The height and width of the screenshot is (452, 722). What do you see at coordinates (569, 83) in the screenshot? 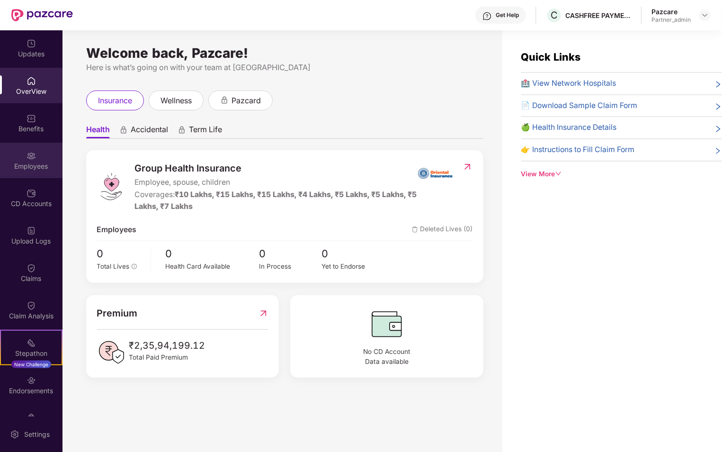
I see `span: 🏥 View Network Hospitals` at bounding box center [569, 83].